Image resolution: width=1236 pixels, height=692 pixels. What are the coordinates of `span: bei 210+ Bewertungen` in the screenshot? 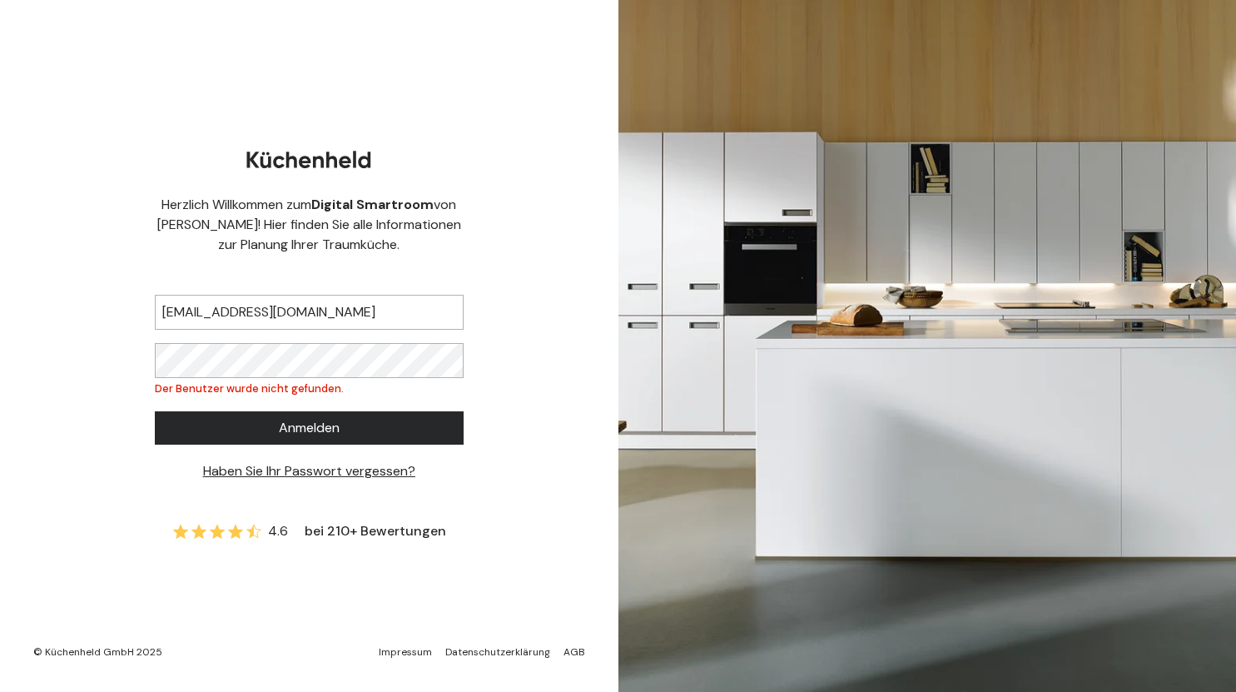 It's located at (375, 531).